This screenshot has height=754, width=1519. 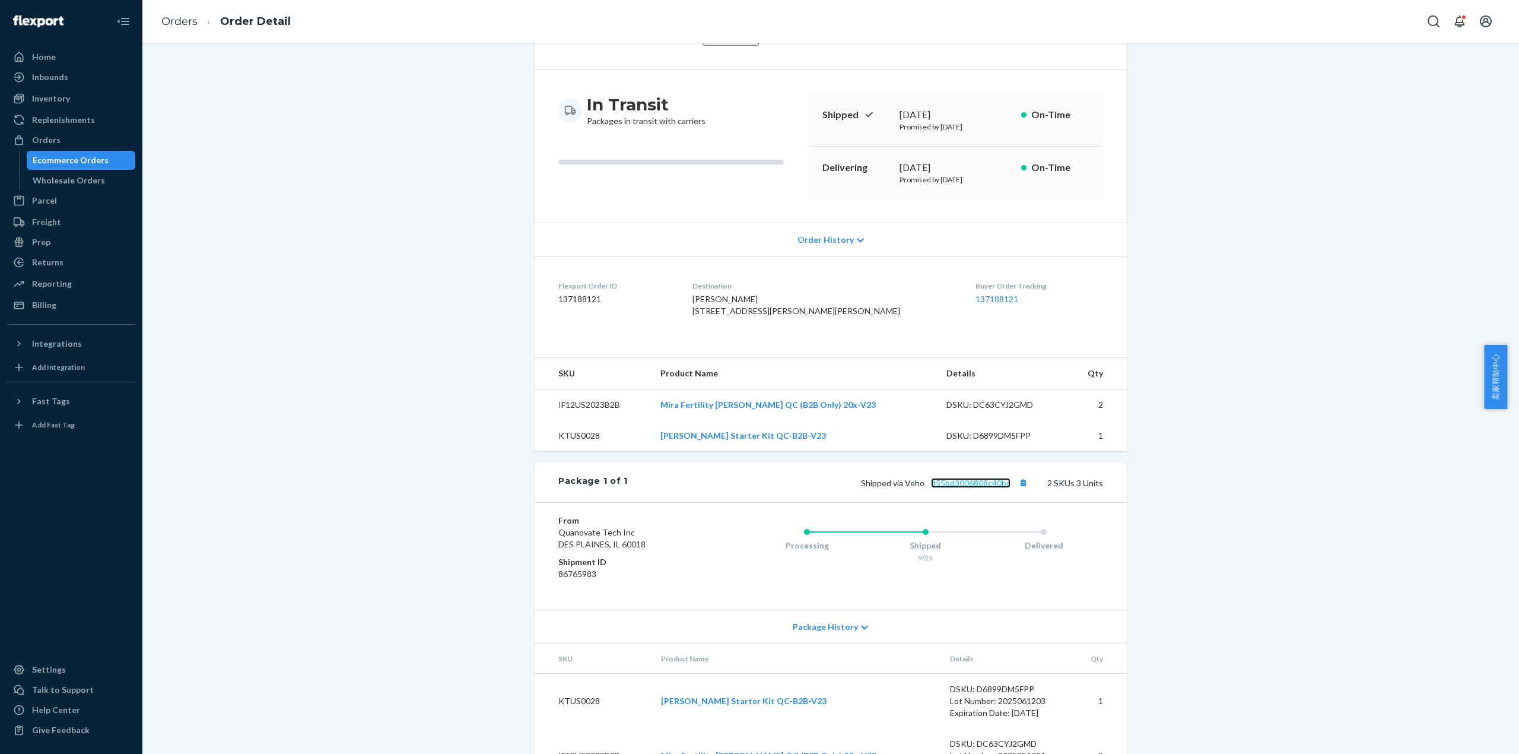 I want to click on dt: Flexport Order ID, so click(x=616, y=285).